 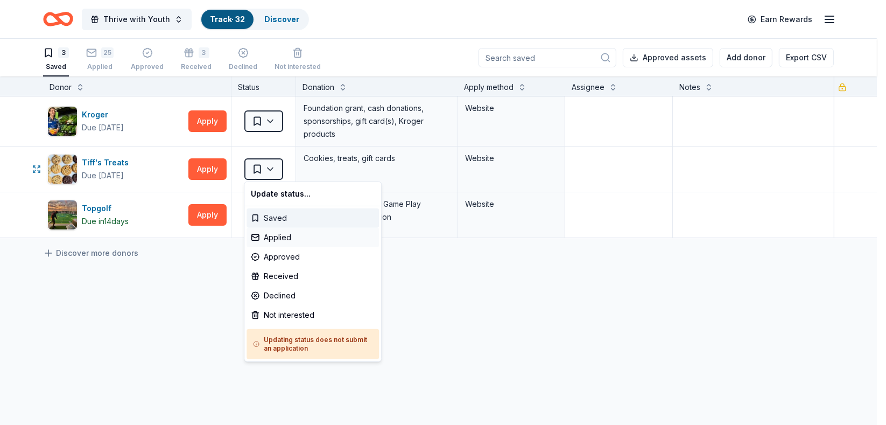 I want to click on div: Applied, so click(x=313, y=237).